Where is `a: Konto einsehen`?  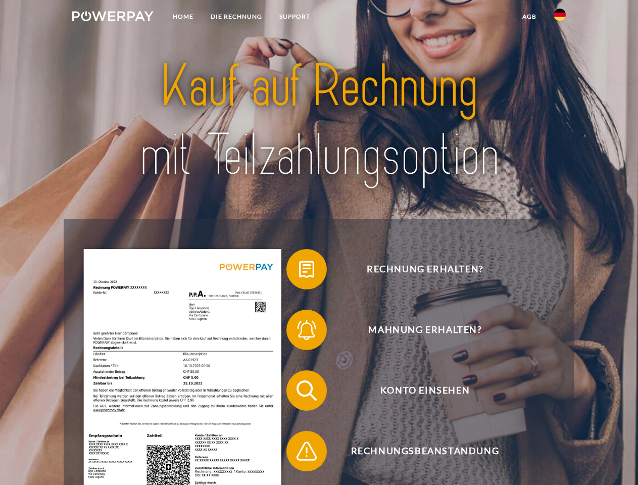
a: Konto einsehen is located at coordinates (418, 390).